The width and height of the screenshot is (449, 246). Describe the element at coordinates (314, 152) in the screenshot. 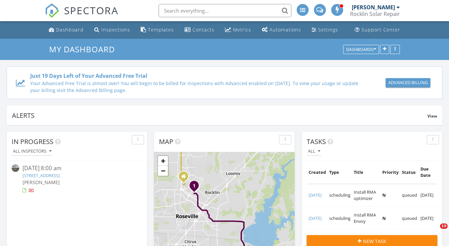

I see `button: All` at that location.